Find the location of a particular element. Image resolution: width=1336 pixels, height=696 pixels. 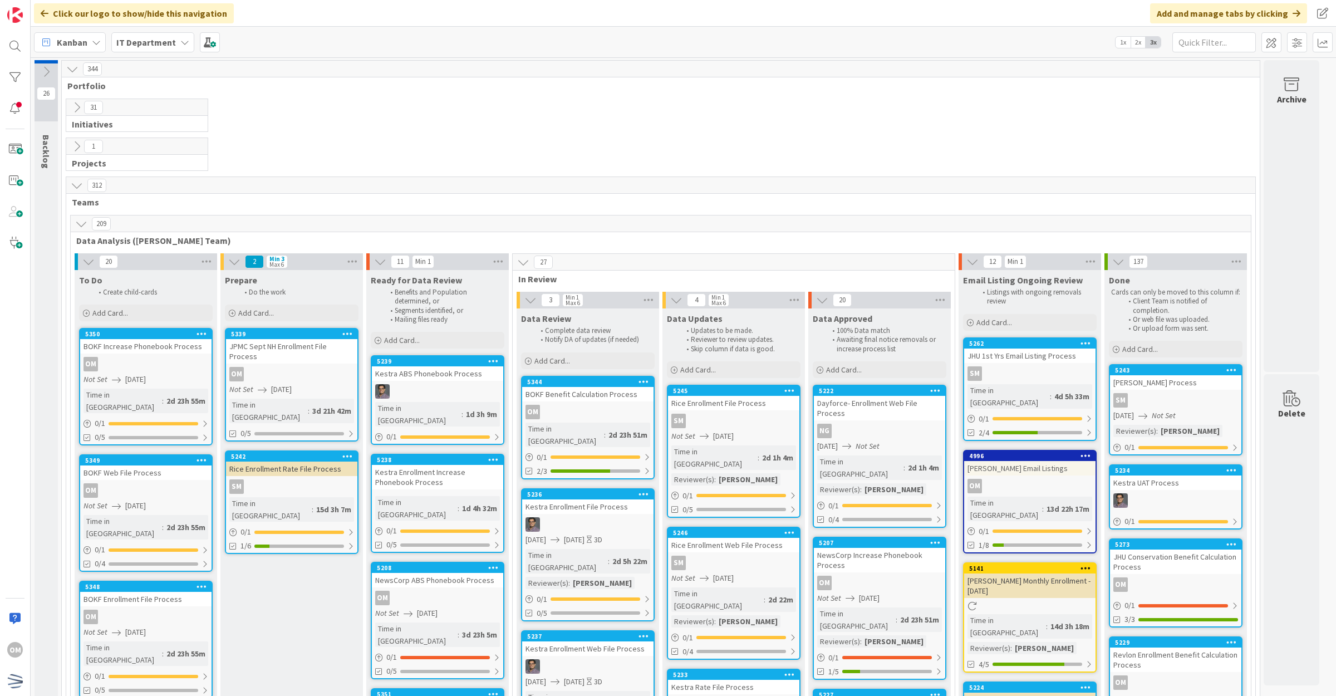

div: 5238 is located at coordinates (438, 460).